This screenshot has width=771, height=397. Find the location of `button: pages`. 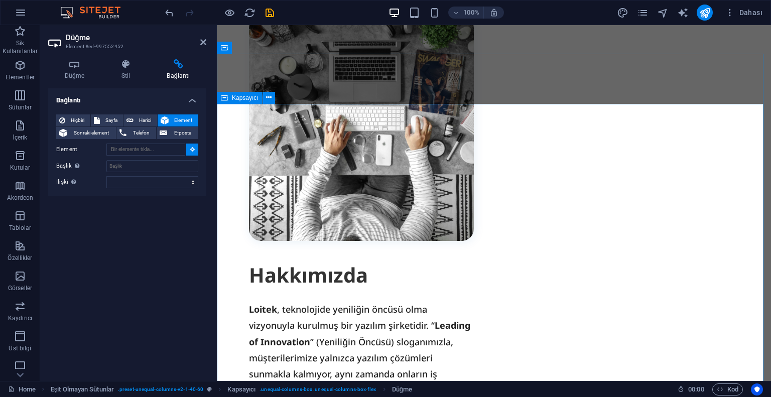

button: pages is located at coordinates (643, 13).